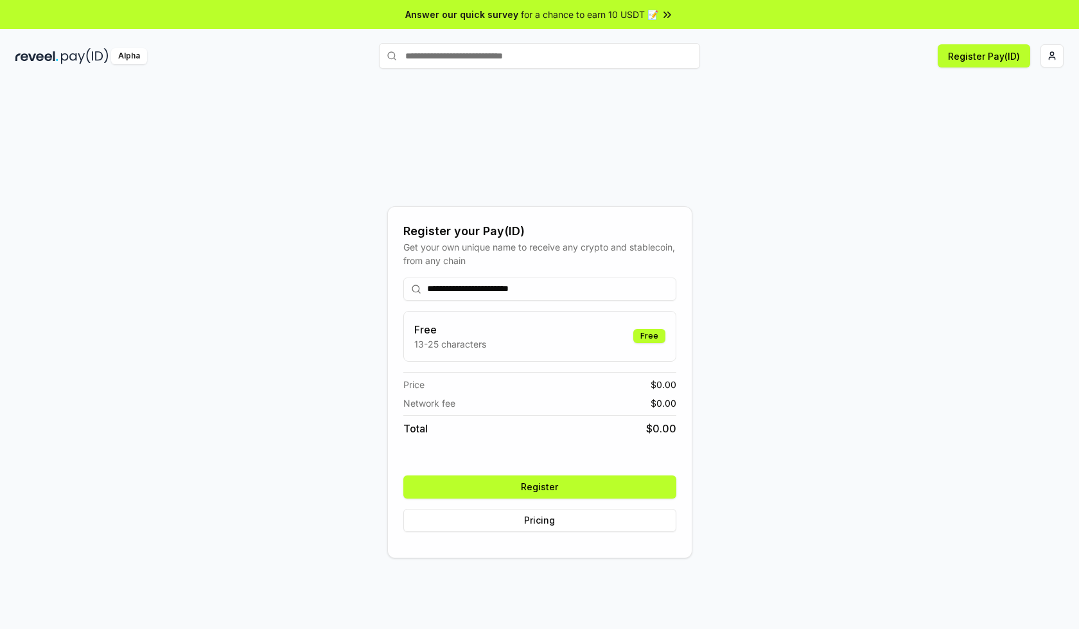 The image size is (1079, 629). What do you see at coordinates (984, 56) in the screenshot?
I see `button: Register Pay(ID)` at bounding box center [984, 56].